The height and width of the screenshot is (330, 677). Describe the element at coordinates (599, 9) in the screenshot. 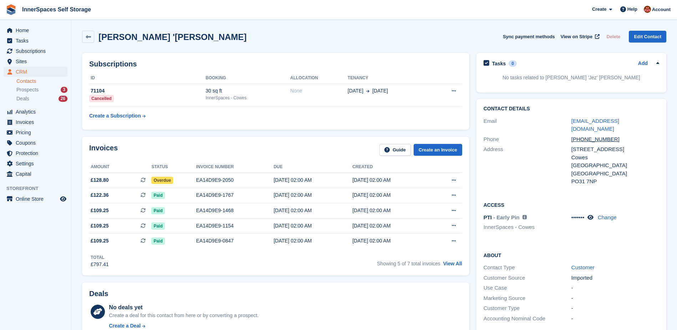

I see `span: Create` at that location.